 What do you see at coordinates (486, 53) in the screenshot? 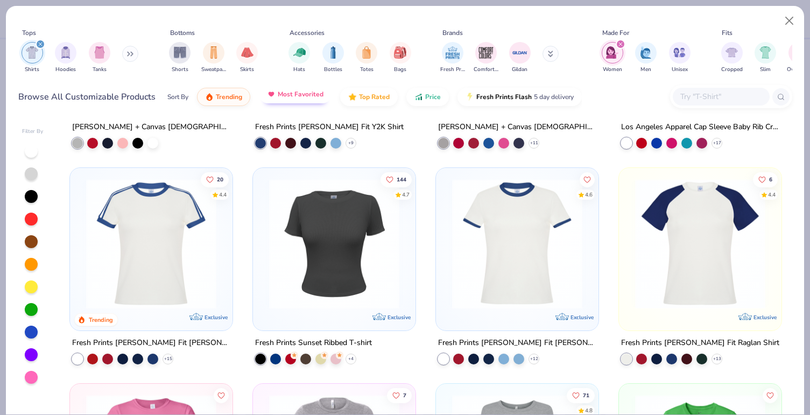
I see `img: Comfort Colors Image` at bounding box center [486, 53].